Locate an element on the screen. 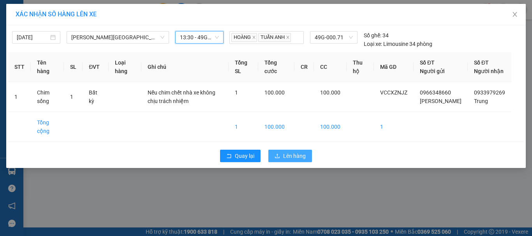  span: HOÀNG is located at coordinates (244, 37).